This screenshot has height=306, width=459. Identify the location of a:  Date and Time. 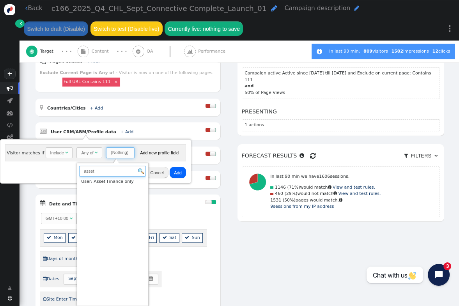
(67, 204).